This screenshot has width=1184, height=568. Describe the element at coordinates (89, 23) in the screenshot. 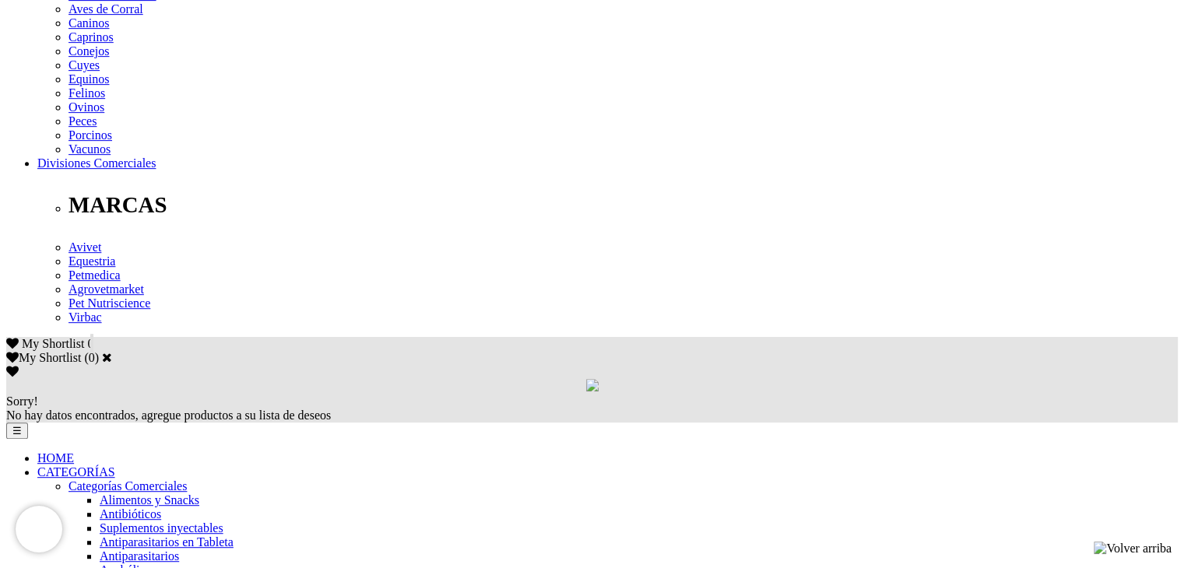

I see `a: Caninos` at that location.